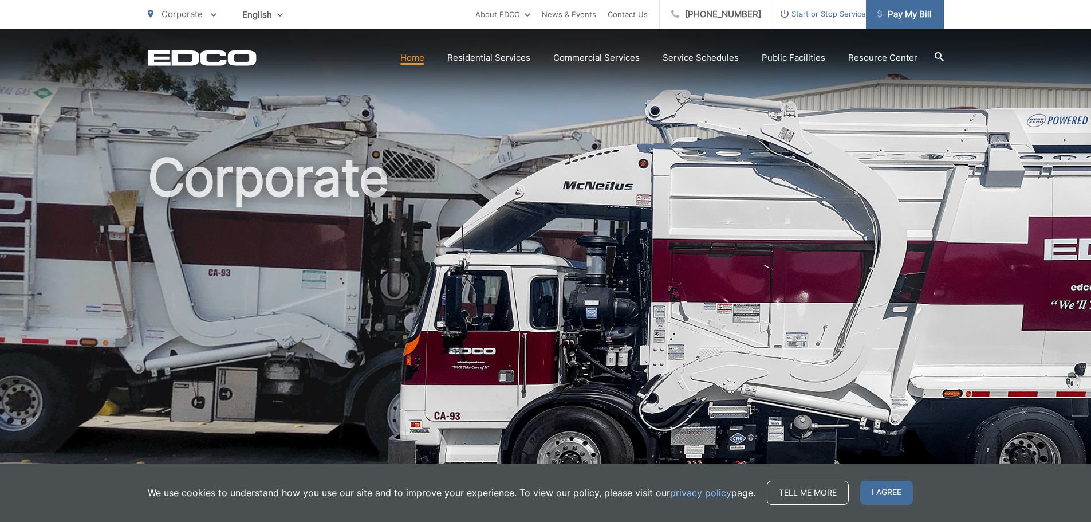 The height and width of the screenshot is (522, 1091). What do you see at coordinates (202, 58) in the screenshot?
I see `a: EDCD logo. Return to the homepage.` at bounding box center [202, 58].